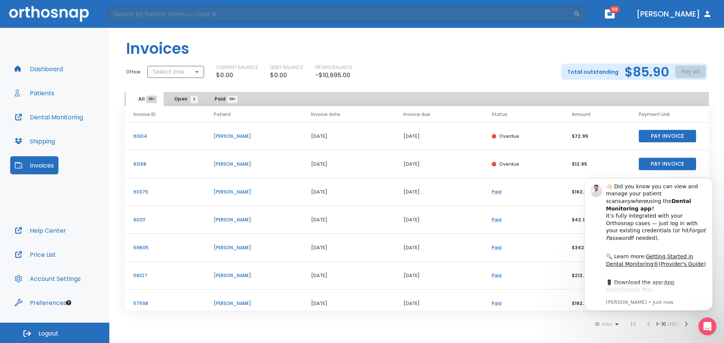 This screenshot has width=724, height=343. I want to click on p: -$10,695.00, so click(332, 75).